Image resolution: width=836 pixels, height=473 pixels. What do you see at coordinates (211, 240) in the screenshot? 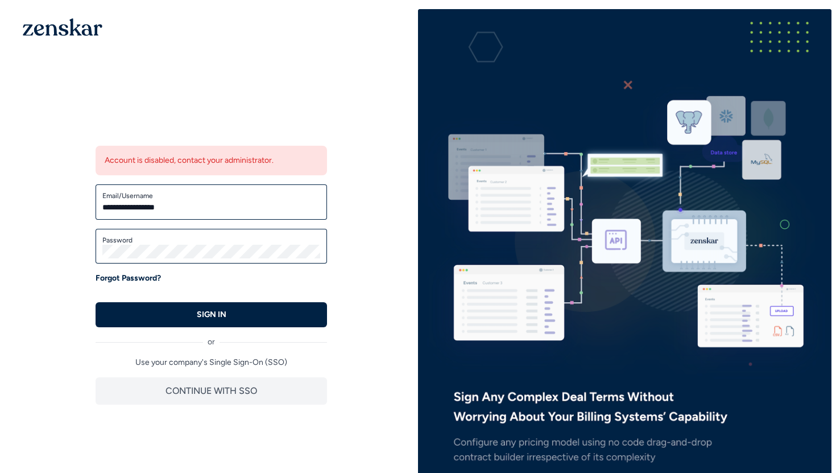
I see `label: Password` at bounding box center [211, 240].